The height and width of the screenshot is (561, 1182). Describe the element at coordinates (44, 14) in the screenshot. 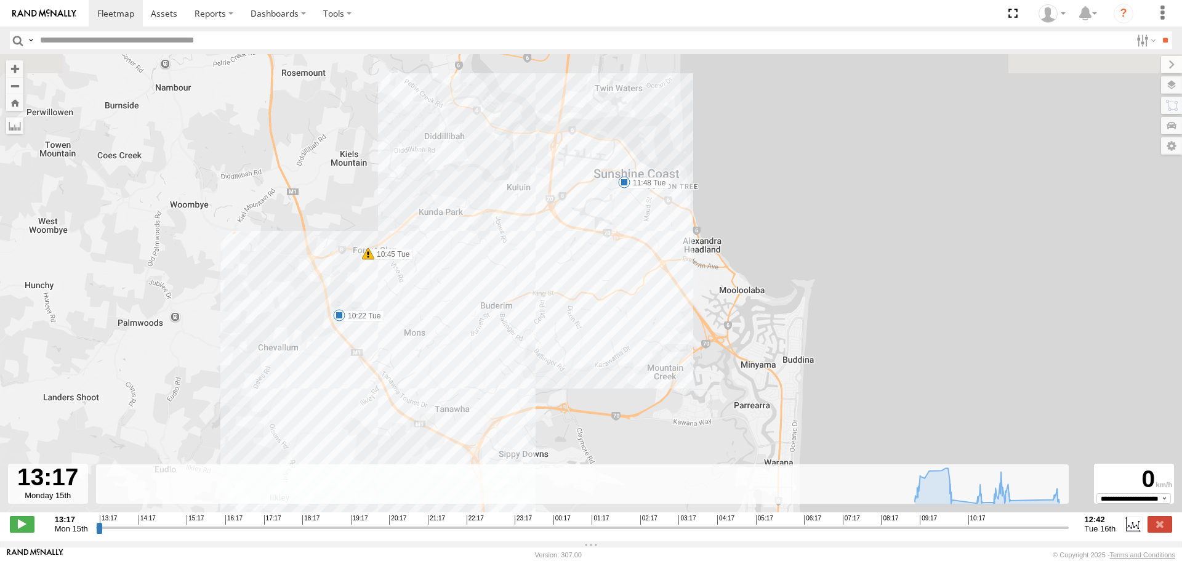

I see `img: rand-logo.svg` at that location.